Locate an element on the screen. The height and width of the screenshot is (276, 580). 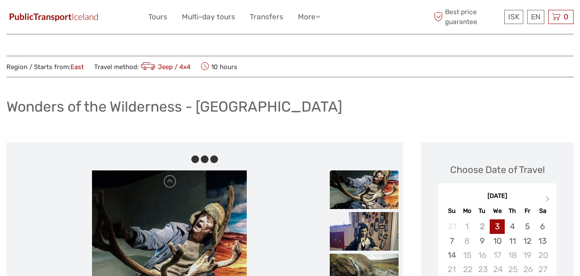
span: Travel method: is located at coordinates (142, 67).